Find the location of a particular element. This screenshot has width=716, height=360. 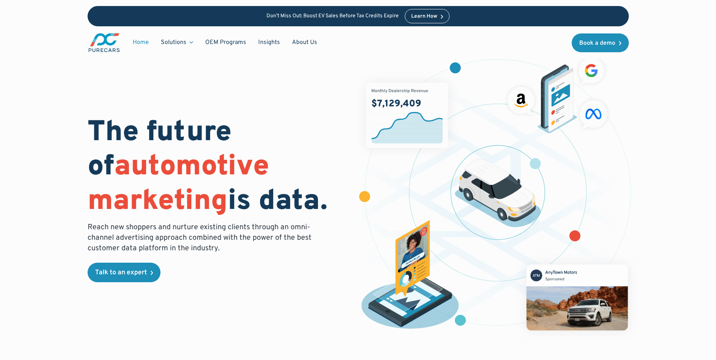

div: Book a demo is located at coordinates (598, 43).